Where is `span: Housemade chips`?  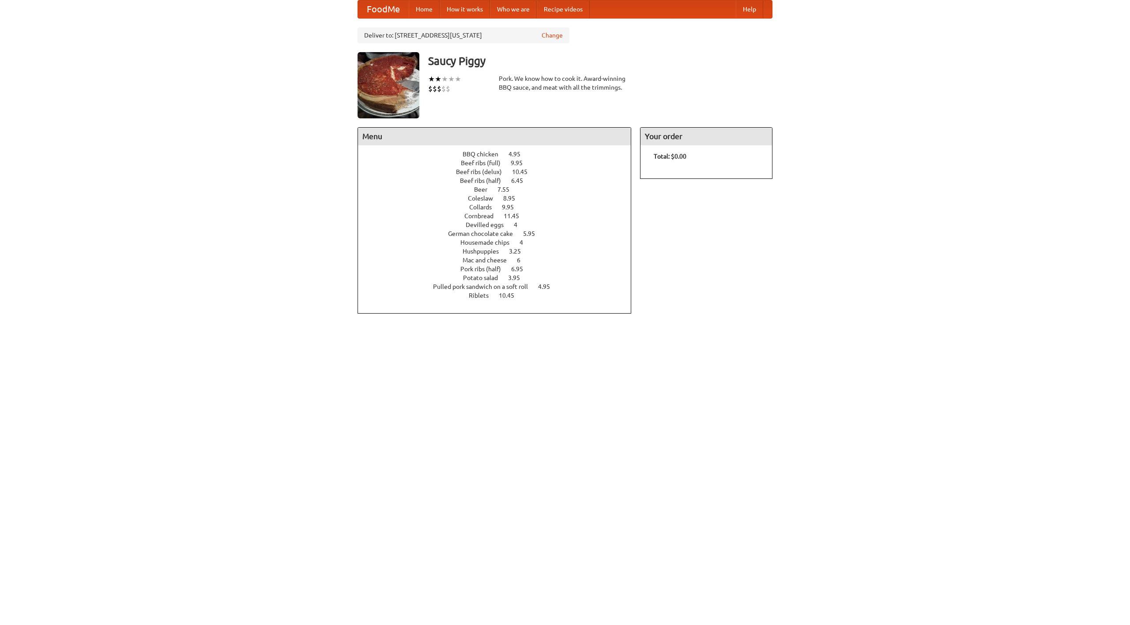 span: Housemade chips is located at coordinates (489, 242).